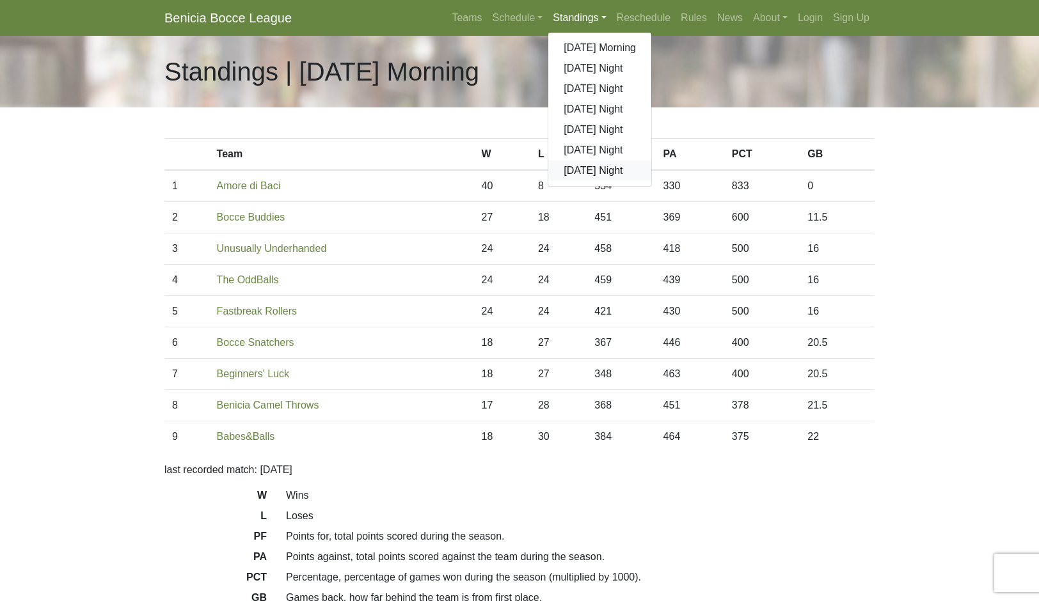 The image size is (1039, 601). I want to click on td: 459, so click(620, 280).